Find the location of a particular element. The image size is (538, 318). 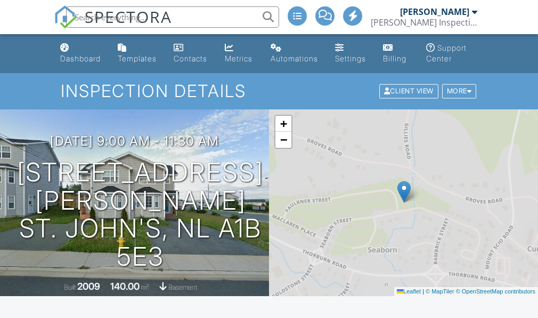

a: SPECTORA is located at coordinates (113, 26).